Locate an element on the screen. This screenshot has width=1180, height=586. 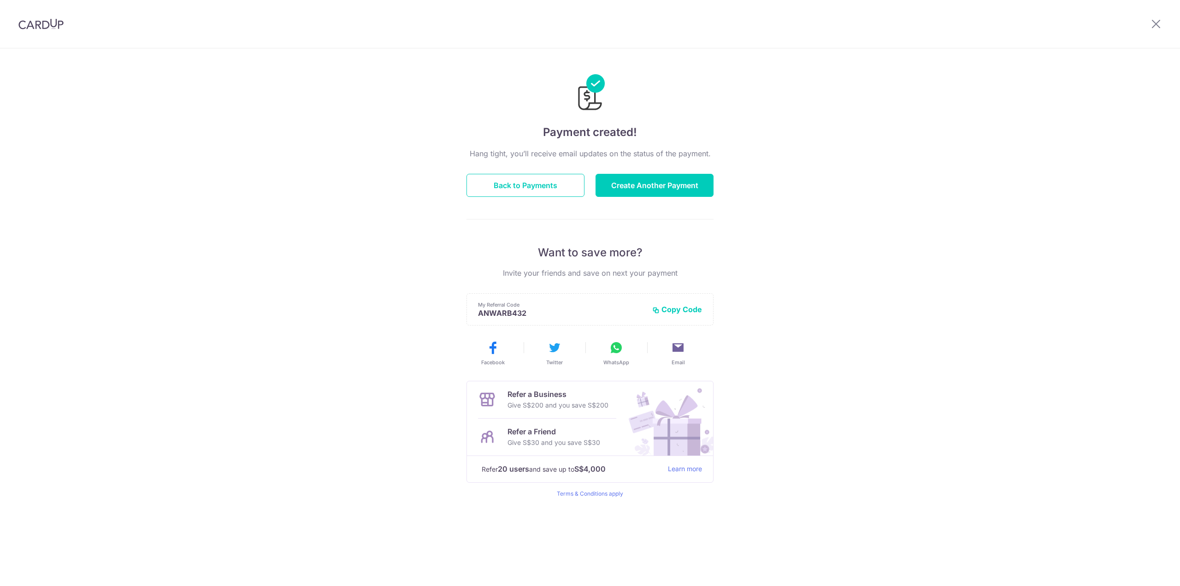
p: Want to save more? is located at coordinates (590, 253).